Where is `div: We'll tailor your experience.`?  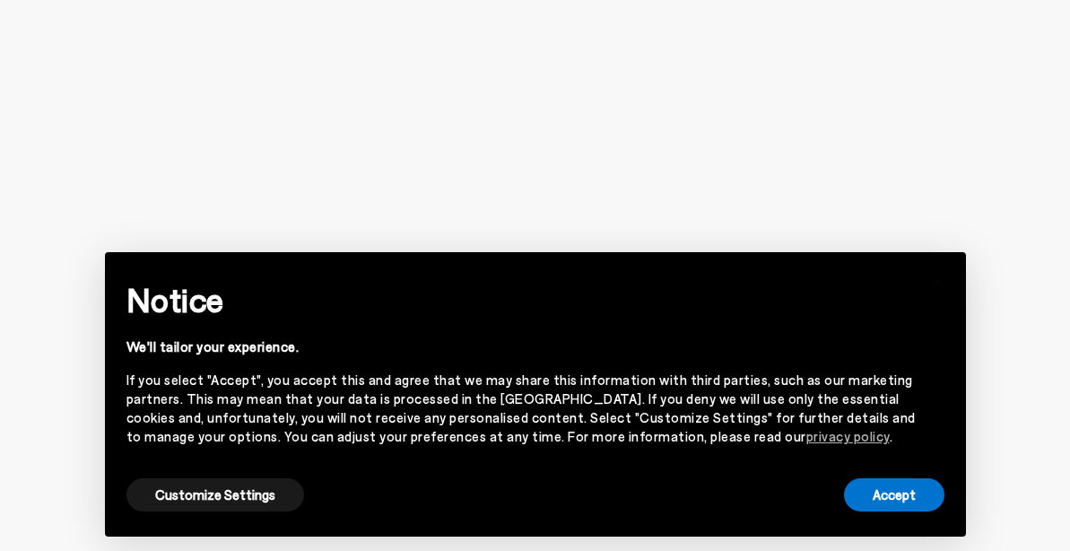 div: We'll tailor your experience. is located at coordinates (521, 346).